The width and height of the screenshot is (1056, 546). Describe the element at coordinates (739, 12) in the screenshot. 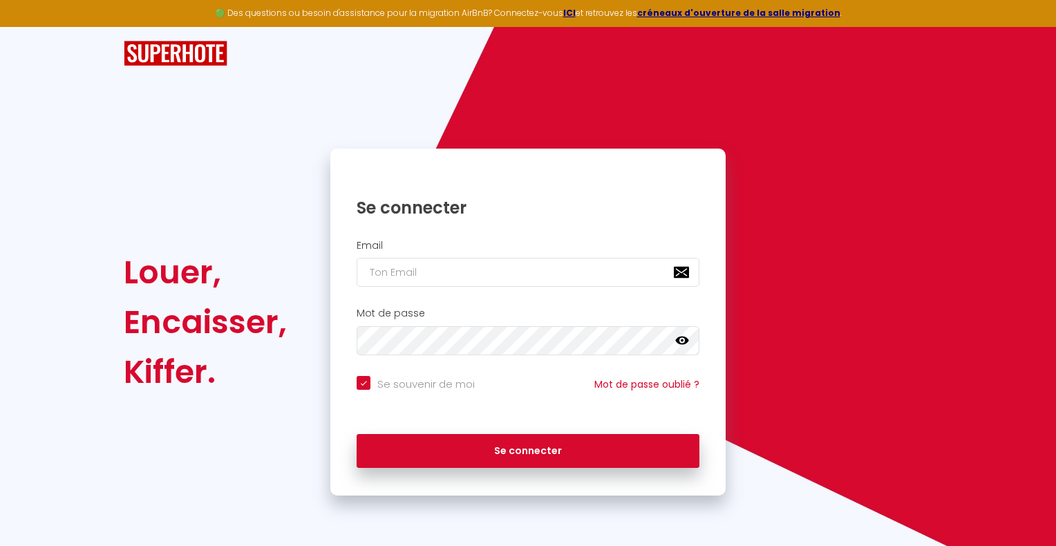

I see `a: créneaux d'ouverture de la salle migration` at that location.